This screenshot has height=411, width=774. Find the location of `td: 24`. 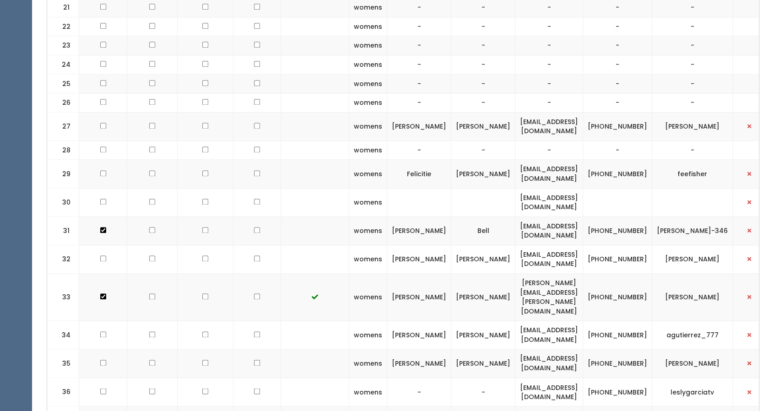

td: 24 is located at coordinates (63, 65).